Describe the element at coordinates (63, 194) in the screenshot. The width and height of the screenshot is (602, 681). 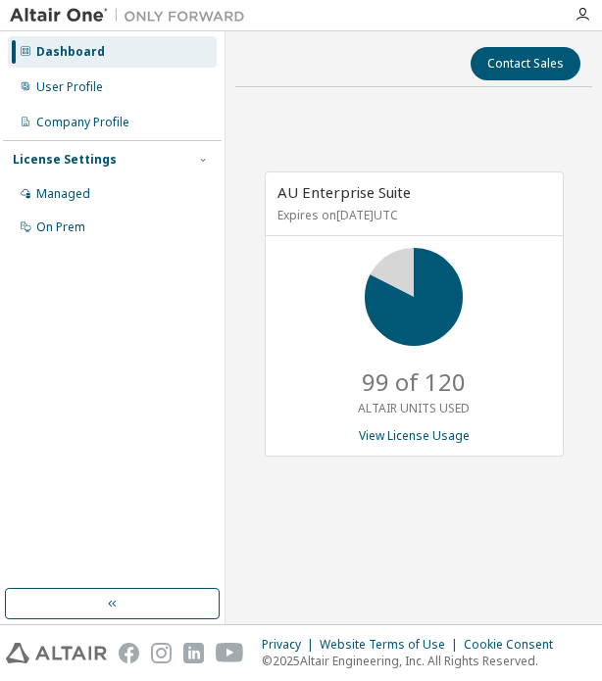
I see `div: Managed` at that location.